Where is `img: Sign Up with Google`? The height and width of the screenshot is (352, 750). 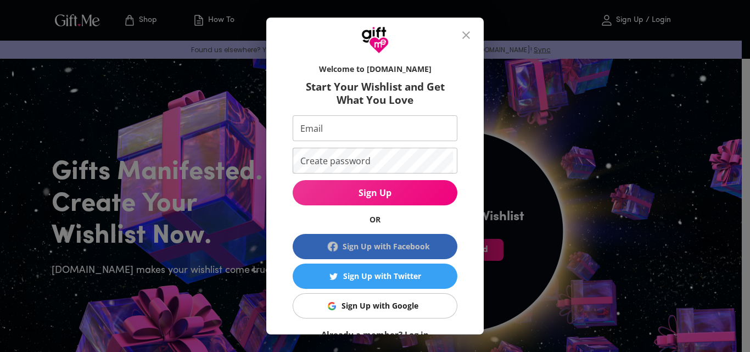 img: Sign Up with Google is located at coordinates (332, 306).